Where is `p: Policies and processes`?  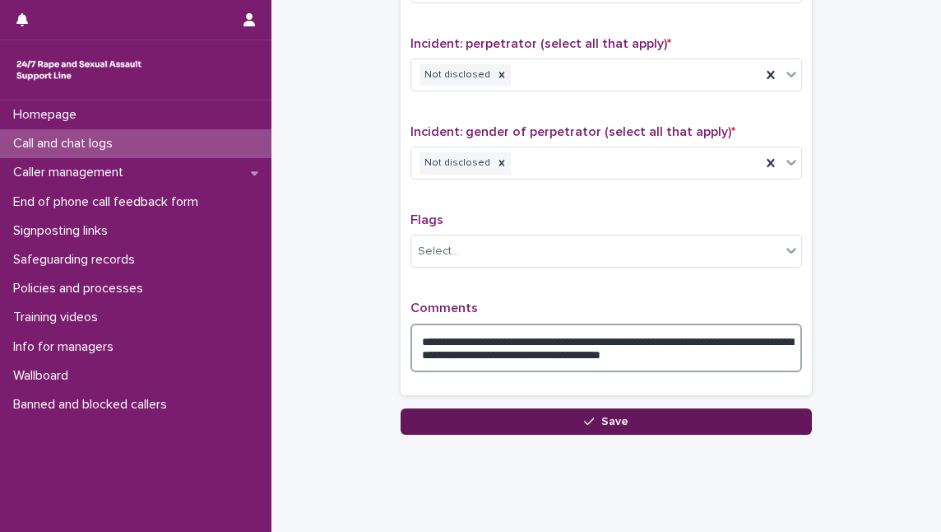
p: Policies and processes is located at coordinates (81, 288).